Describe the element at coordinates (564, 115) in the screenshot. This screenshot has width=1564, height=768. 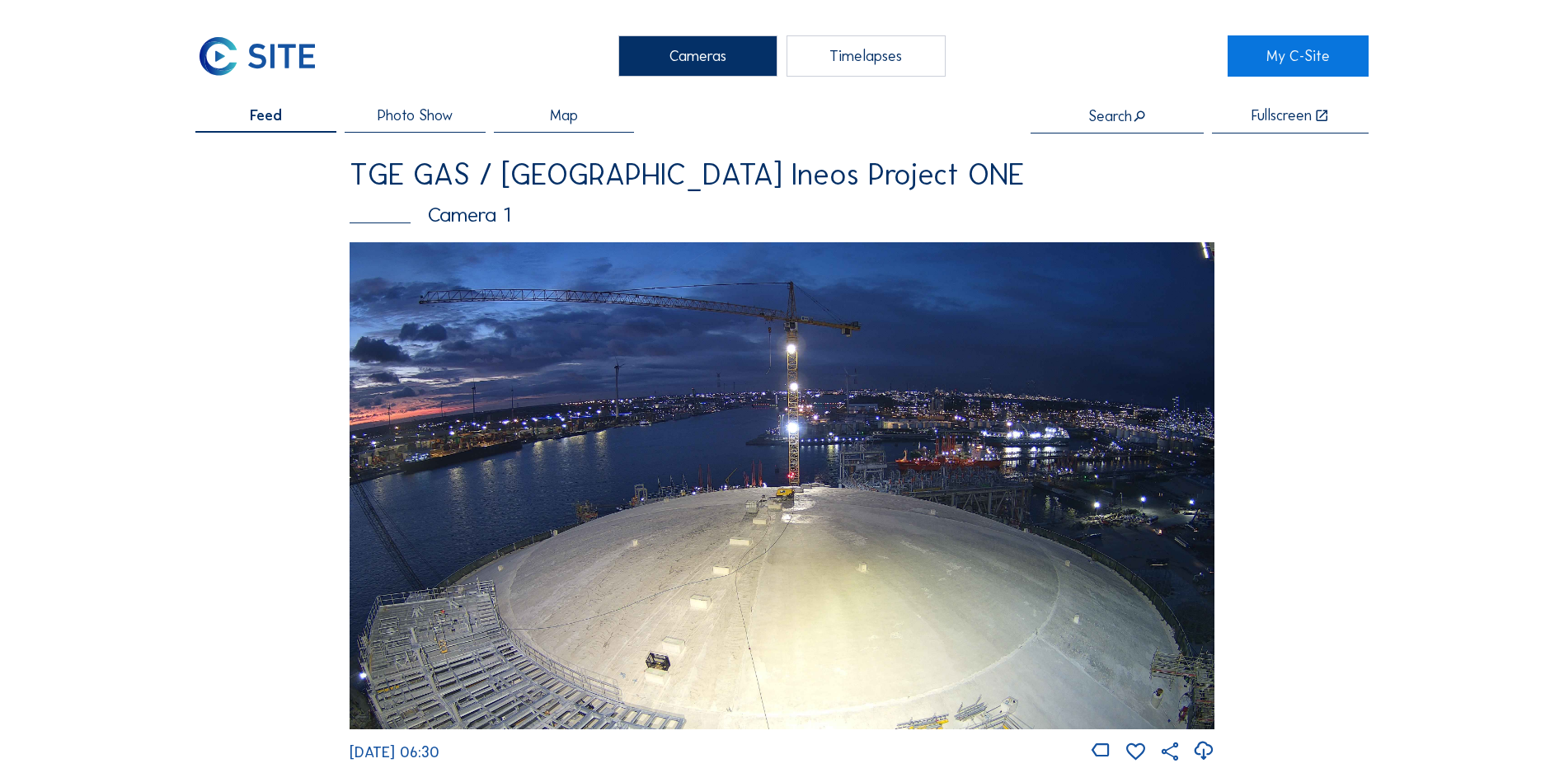
I see `span: Map` at that location.